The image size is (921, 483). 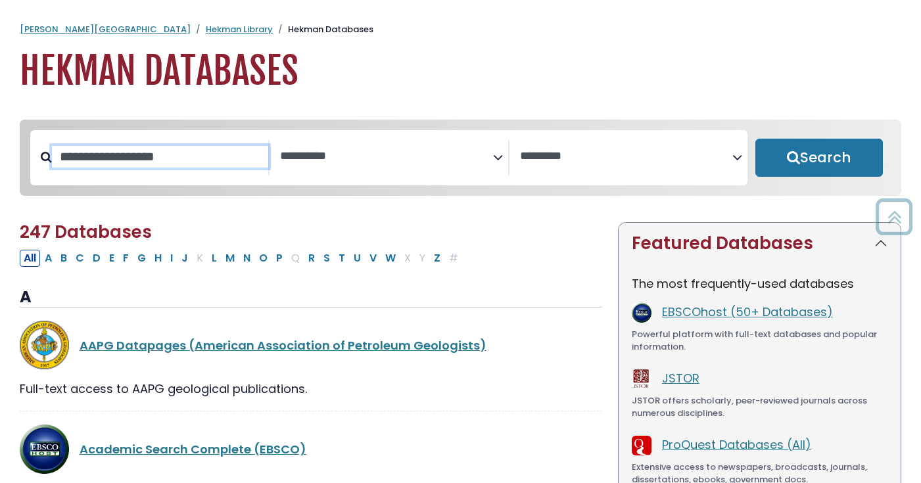 I want to click on button: Filter Results W, so click(x=391, y=258).